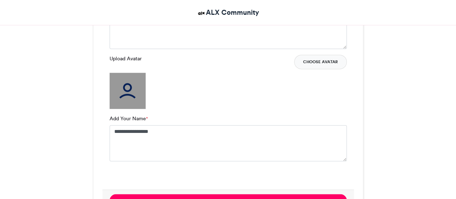  Describe the element at coordinates (125, 58) in the screenshot. I see `label: Upload Avatar` at that location.